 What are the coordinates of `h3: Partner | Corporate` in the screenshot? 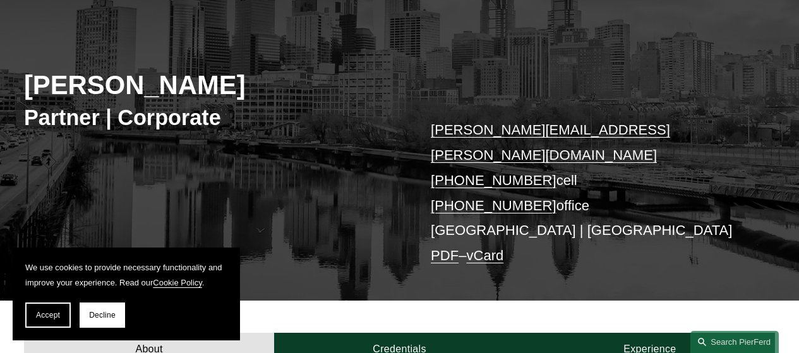 It's located at (211, 117).